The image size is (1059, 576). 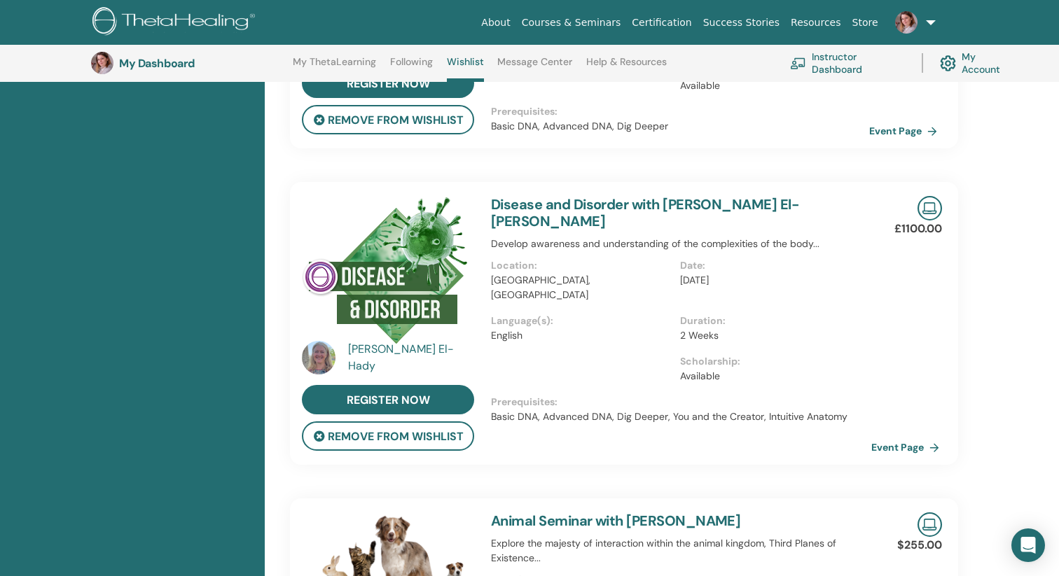 What do you see at coordinates (581, 335) in the screenshot?
I see `p: English` at bounding box center [581, 335].